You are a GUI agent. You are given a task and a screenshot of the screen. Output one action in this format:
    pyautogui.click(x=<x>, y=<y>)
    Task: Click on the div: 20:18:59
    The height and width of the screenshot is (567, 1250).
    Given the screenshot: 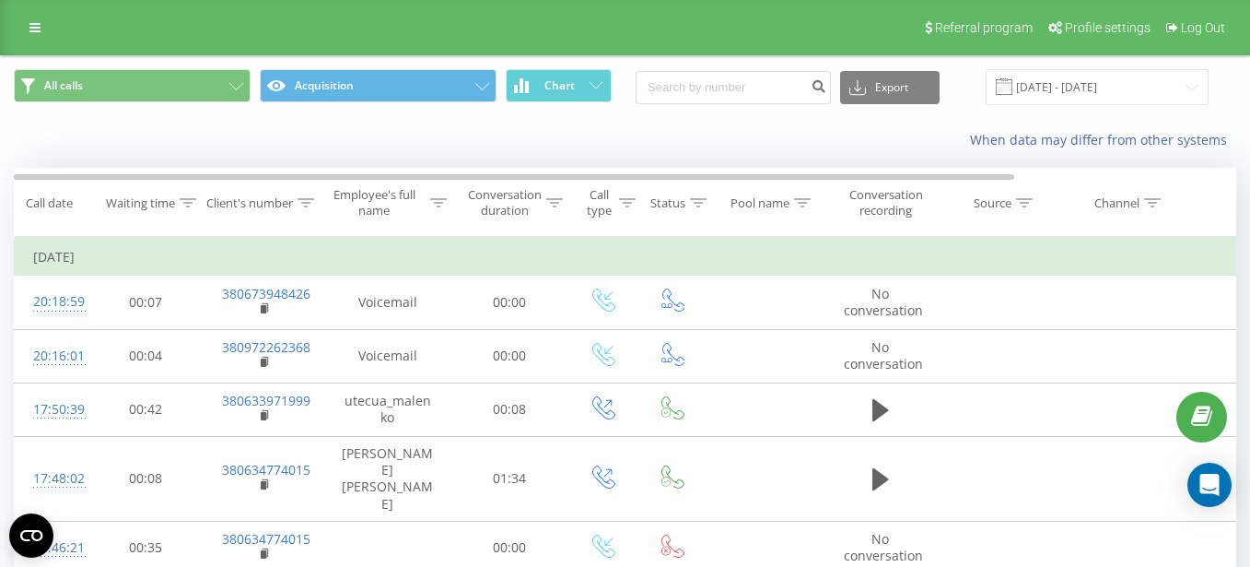 What is the action you would take?
    pyautogui.click(x=52, y=301)
    